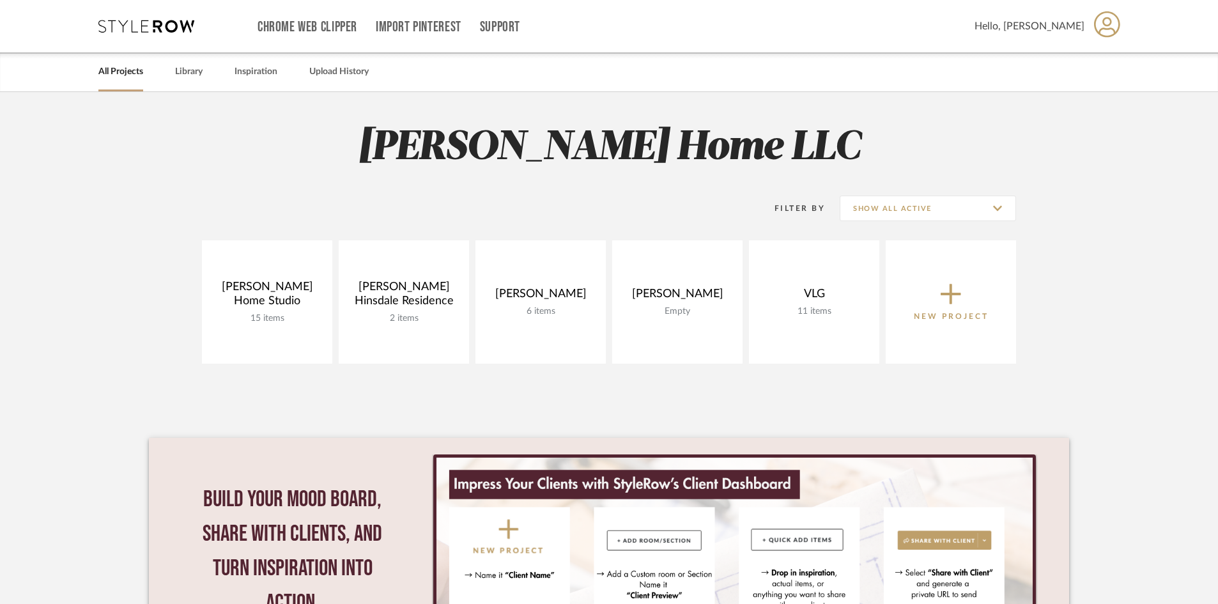 The height and width of the screenshot is (604, 1218). What do you see at coordinates (188, 72) in the screenshot?
I see `a: Library` at bounding box center [188, 72].